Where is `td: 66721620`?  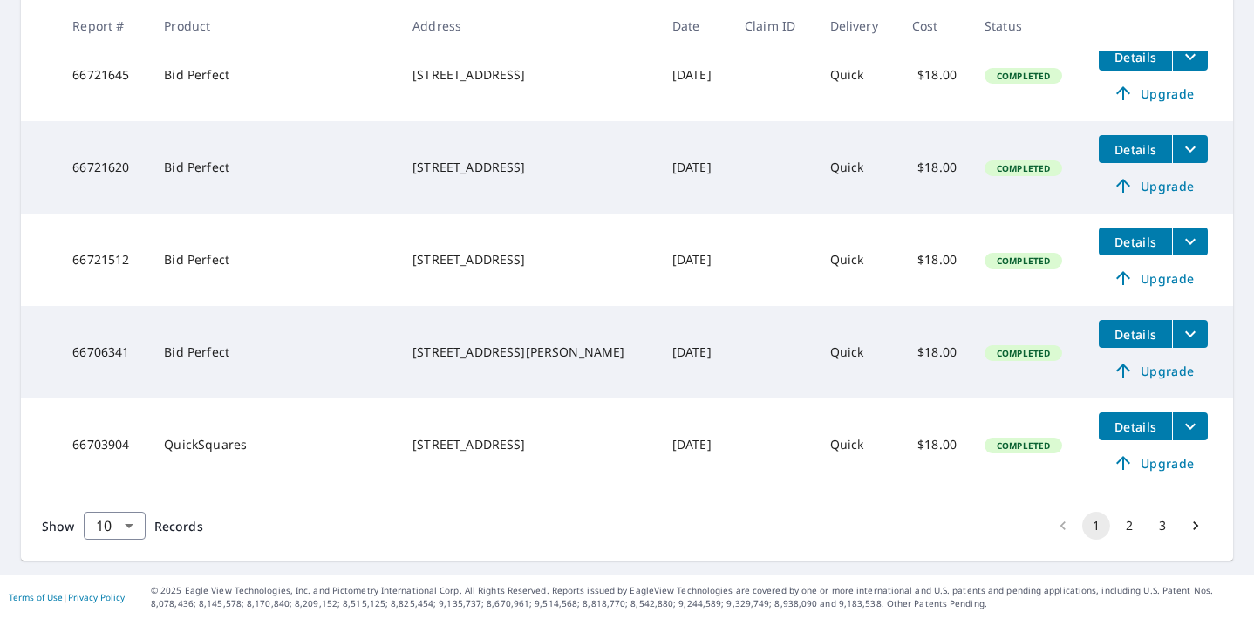 td: 66721620 is located at coordinates (104, 167).